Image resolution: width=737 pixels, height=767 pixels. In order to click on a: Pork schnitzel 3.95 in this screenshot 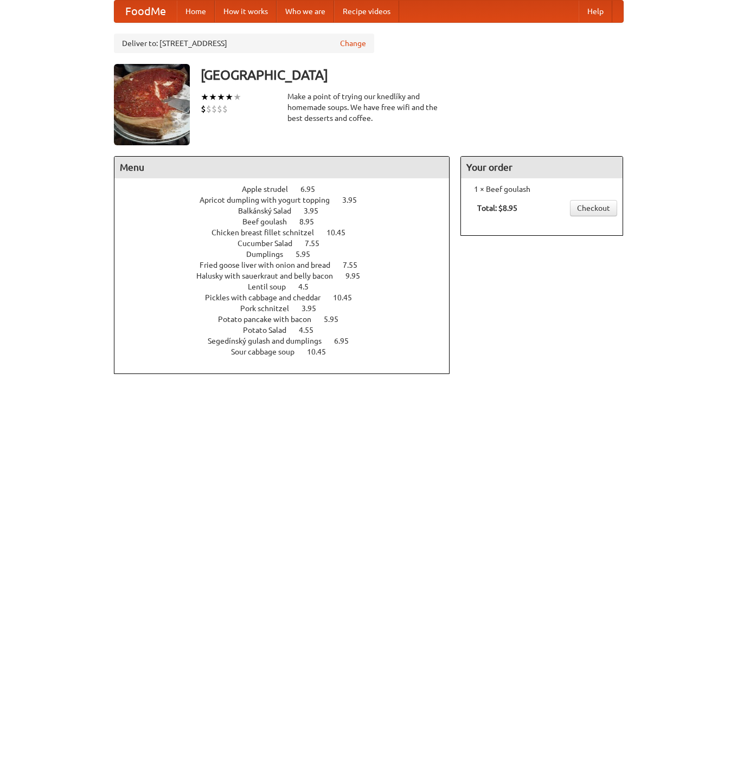, I will do `click(288, 309)`.